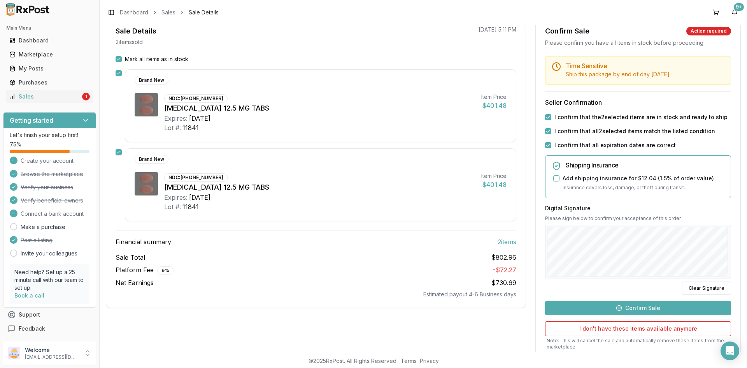 Image resolution: width=747 pixels, height=368 pixels. I want to click on button: Support, so click(49, 314).